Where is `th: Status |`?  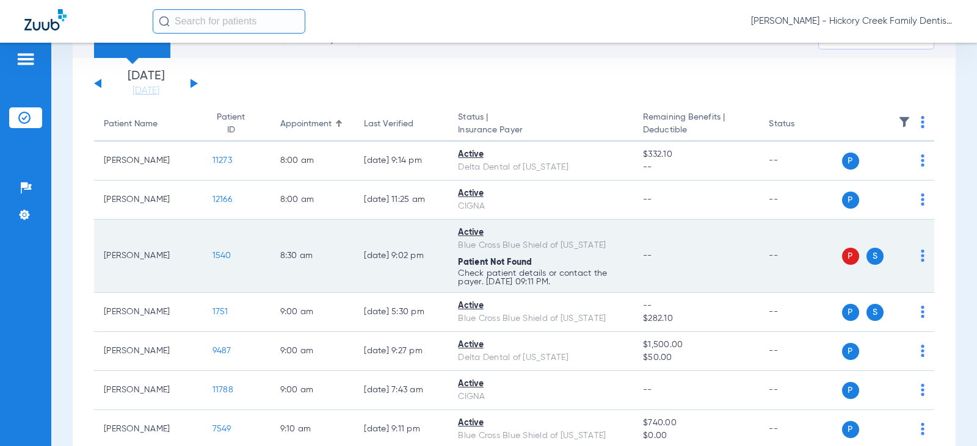 th: Status | is located at coordinates (541, 125).